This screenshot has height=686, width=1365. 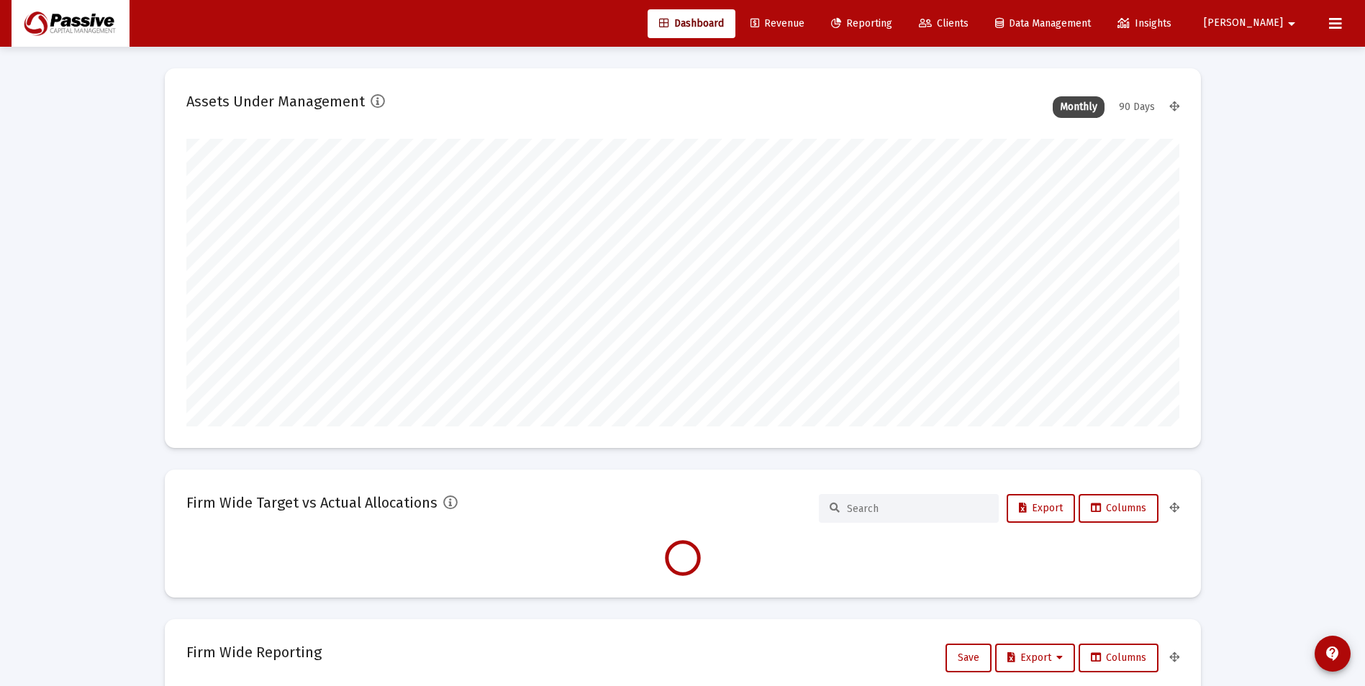 What do you see at coordinates (943, 24) in the screenshot?
I see `a: Clients` at bounding box center [943, 24].